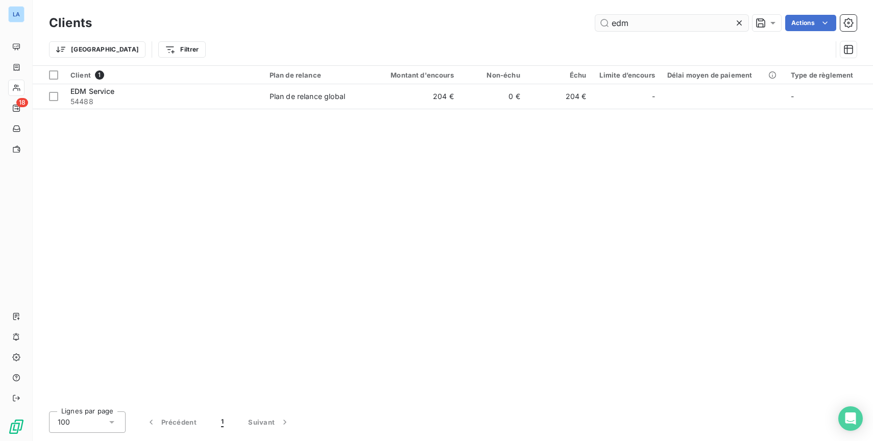 Image resolution: width=873 pixels, height=441 pixels. What do you see at coordinates (493, 75) in the screenshot?
I see `div: Non-échu` at bounding box center [493, 75].